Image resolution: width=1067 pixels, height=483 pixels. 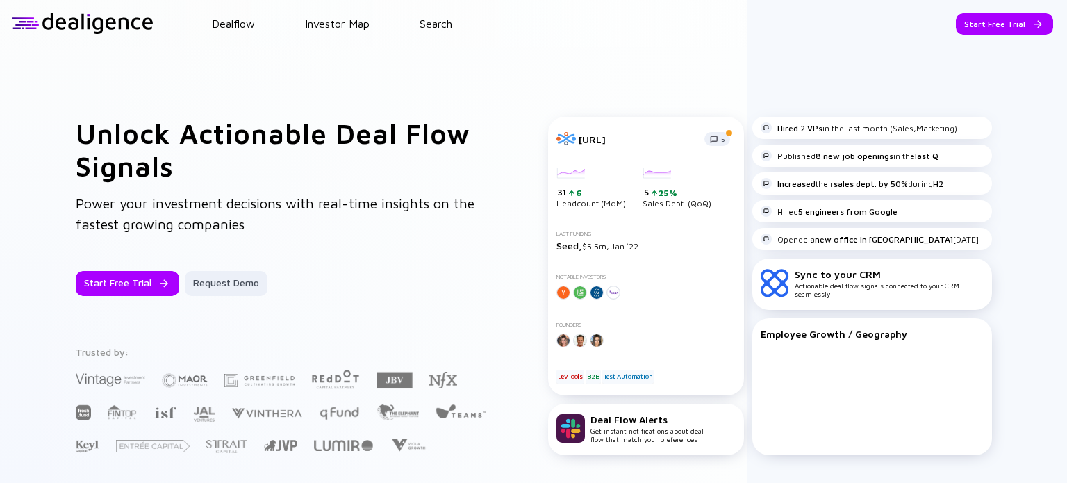 I want to click on div: 25%, so click(x=667, y=192).